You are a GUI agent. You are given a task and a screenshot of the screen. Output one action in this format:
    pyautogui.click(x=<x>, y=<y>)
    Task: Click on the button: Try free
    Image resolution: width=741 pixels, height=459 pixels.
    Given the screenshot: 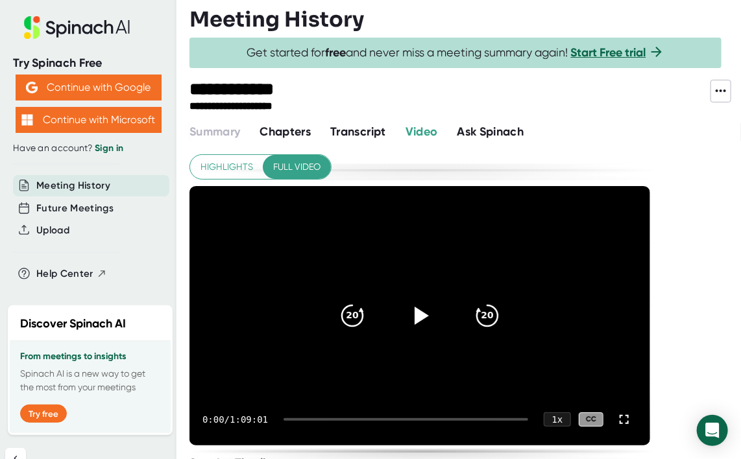 What is the action you would take?
    pyautogui.click(x=43, y=414)
    